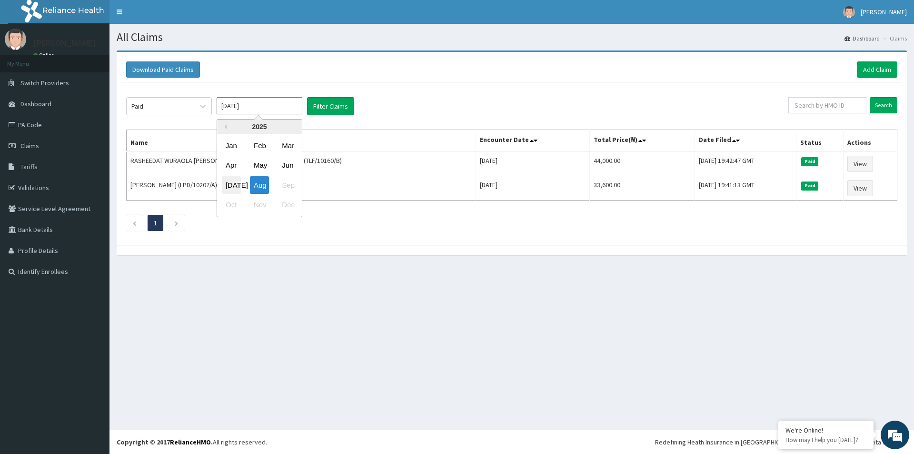  What do you see at coordinates (28, 60) in the screenshot?
I see `img: d_794563401_company_1708531726252_794563401` at bounding box center [28, 60].